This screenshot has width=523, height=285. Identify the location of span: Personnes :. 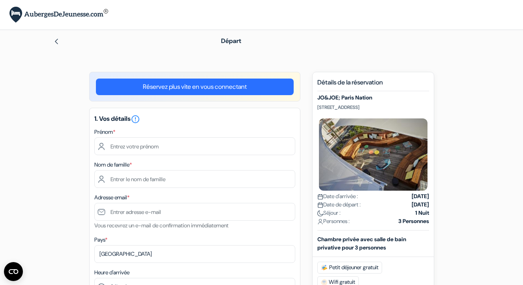
(333, 221).